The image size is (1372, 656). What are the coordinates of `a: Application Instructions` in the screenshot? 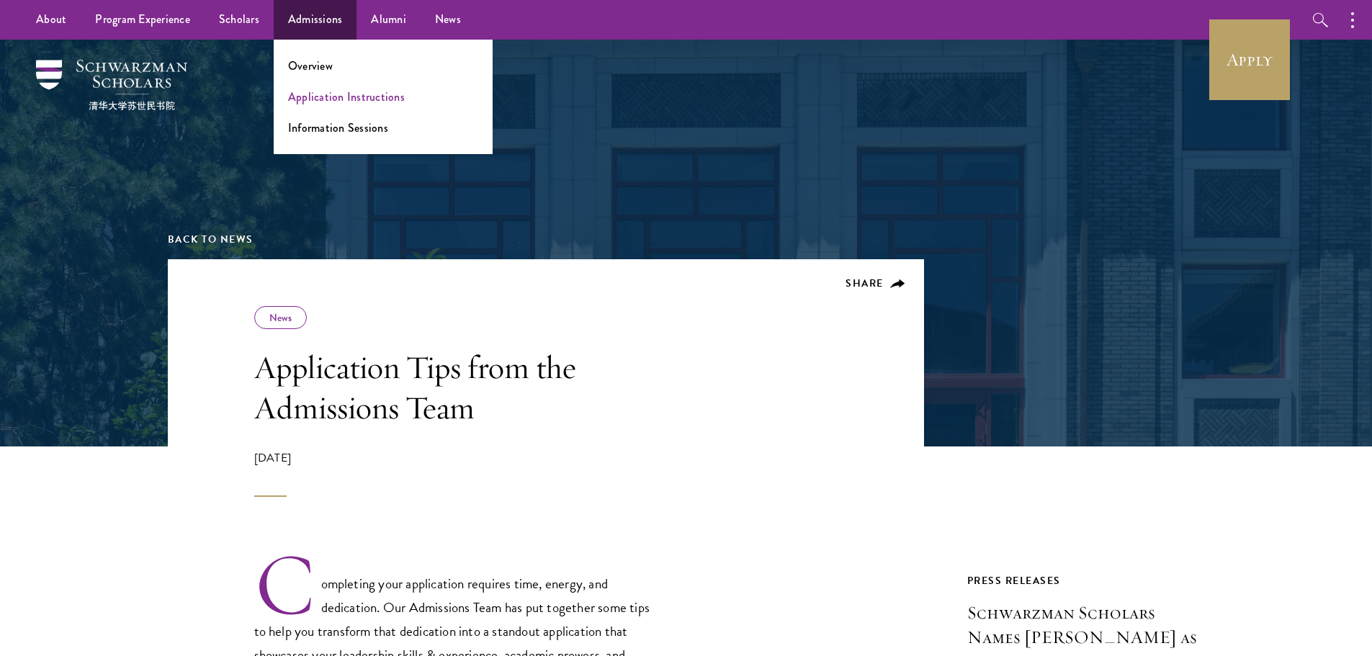 It's located at (346, 97).